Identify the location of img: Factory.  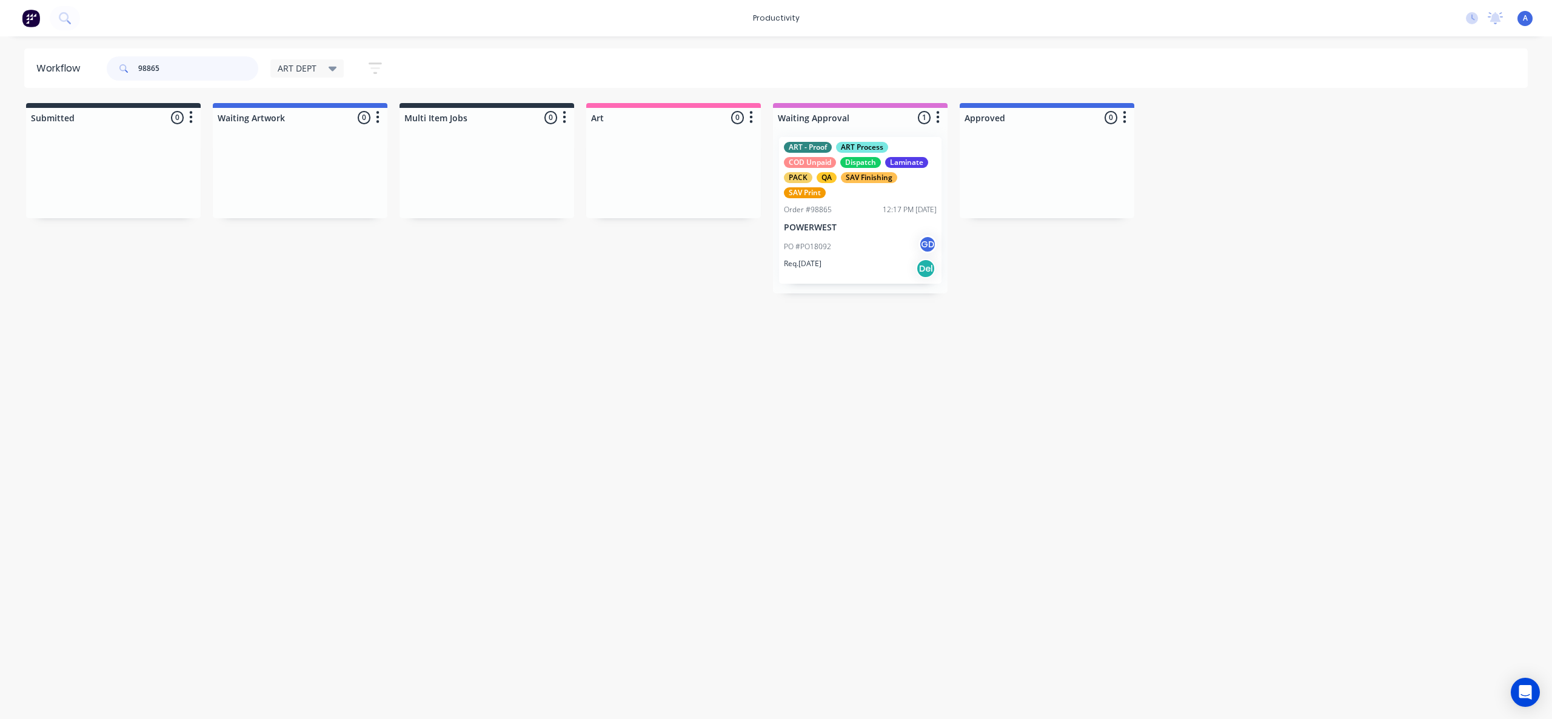
(31, 18).